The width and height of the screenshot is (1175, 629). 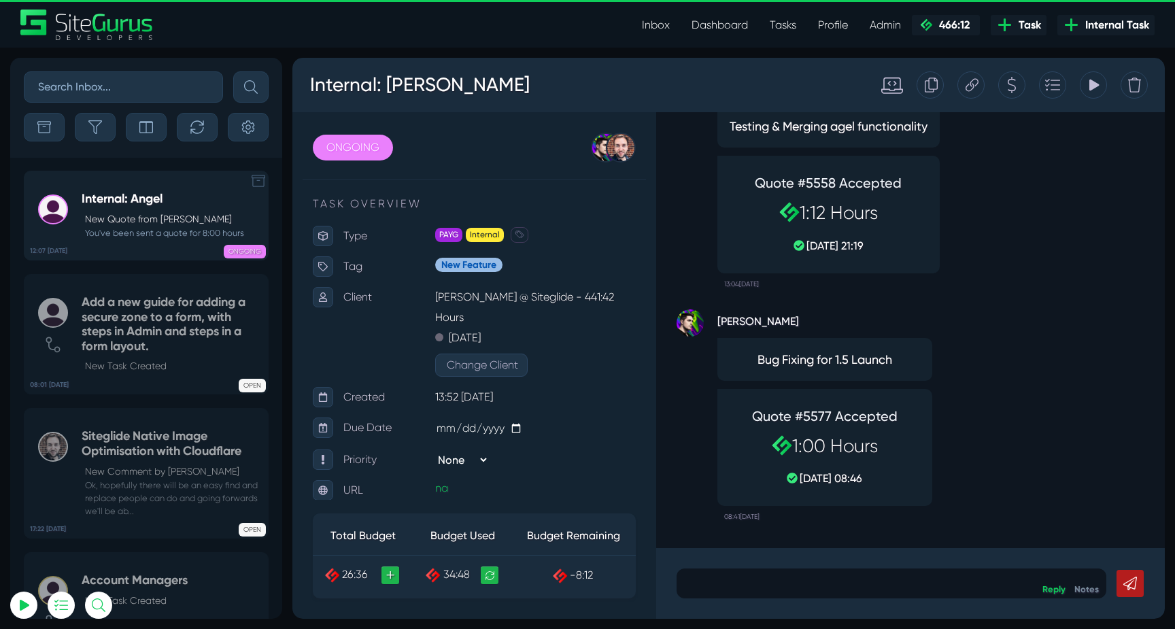 What do you see at coordinates (885, 25) in the screenshot?
I see `a: Admin` at bounding box center [885, 25].